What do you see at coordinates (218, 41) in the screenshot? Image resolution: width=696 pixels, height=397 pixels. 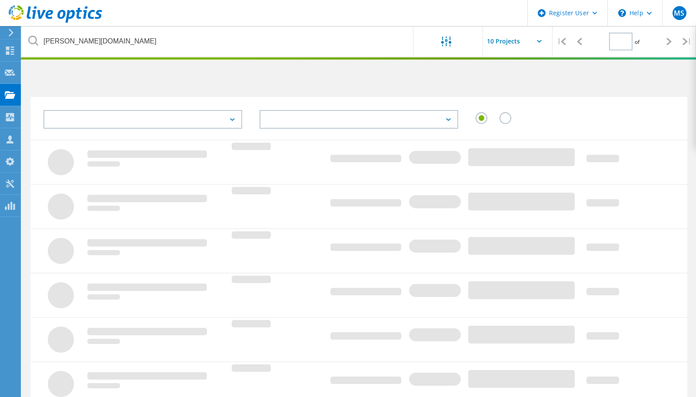 I see `input: undefined` at bounding box center [218, 41].